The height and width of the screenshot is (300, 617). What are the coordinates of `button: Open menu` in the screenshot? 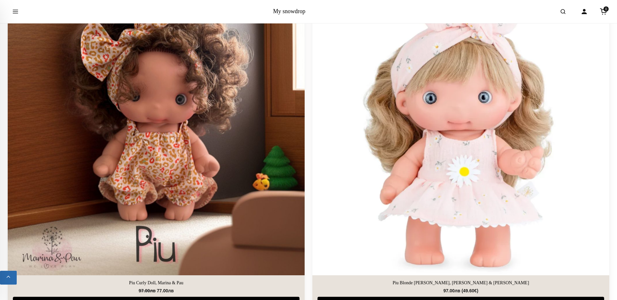 It's located at (15, 12).